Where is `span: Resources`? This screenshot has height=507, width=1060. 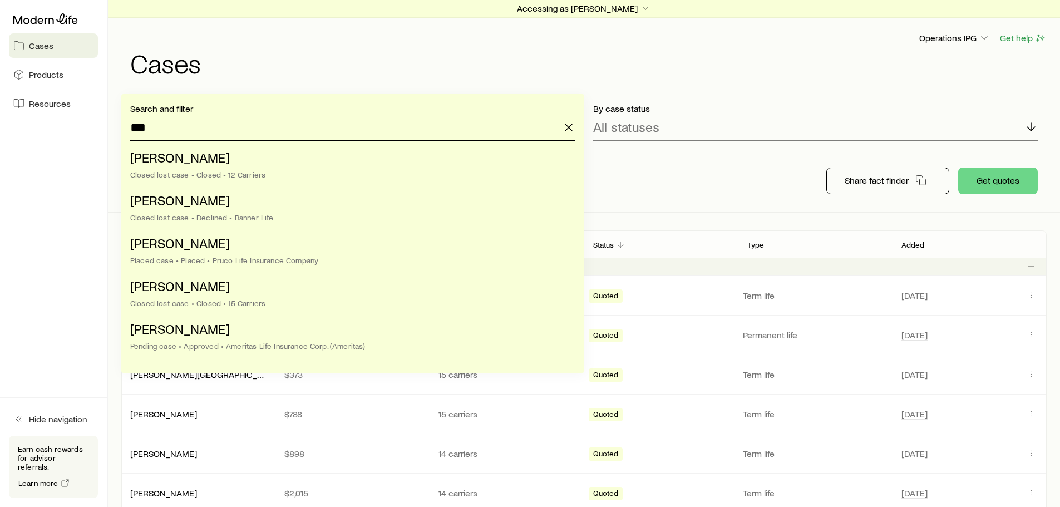 span: Resources is located at coordinates (50, 104).